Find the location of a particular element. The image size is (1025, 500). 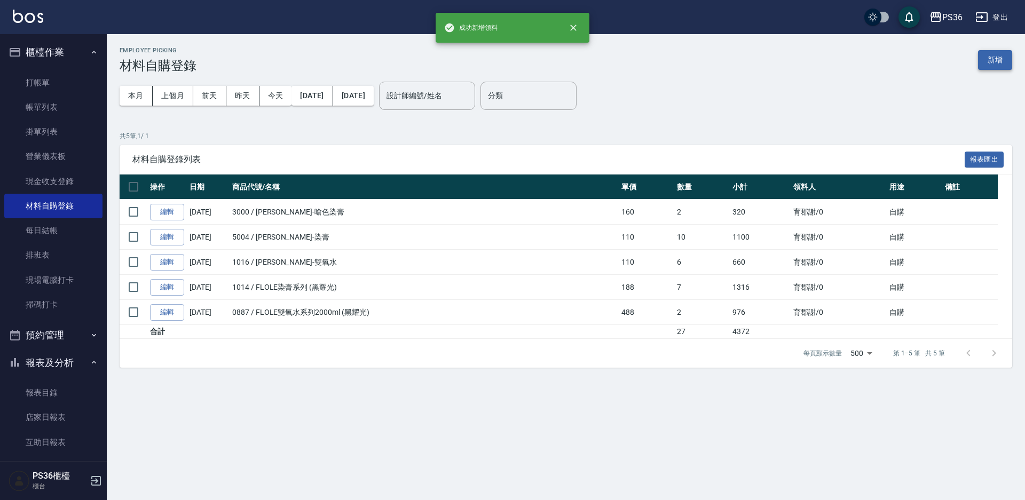

img: Person is located at coordinates (19, 481).